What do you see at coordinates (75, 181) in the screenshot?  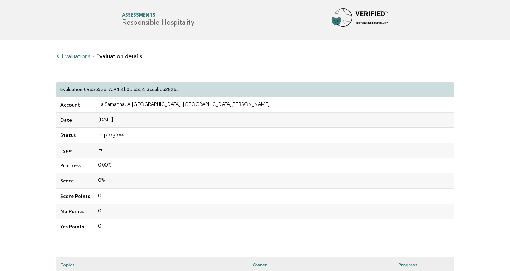 I see `td: Score` at bounding box center [75, 181].